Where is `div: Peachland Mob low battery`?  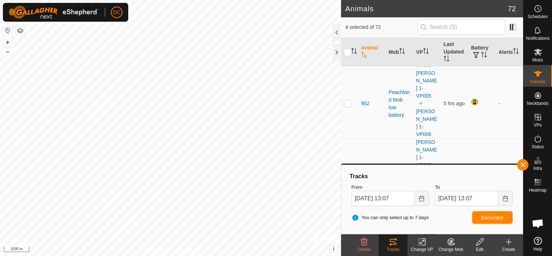 div: Peachland Mob low battery is located at coordinates (399, 104).